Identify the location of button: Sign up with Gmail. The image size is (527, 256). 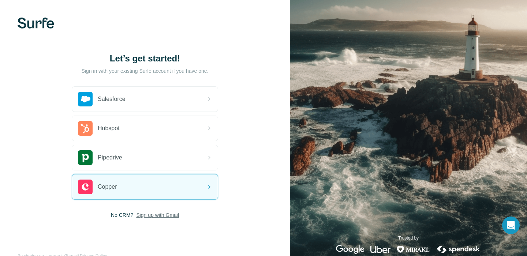
(157, 215).